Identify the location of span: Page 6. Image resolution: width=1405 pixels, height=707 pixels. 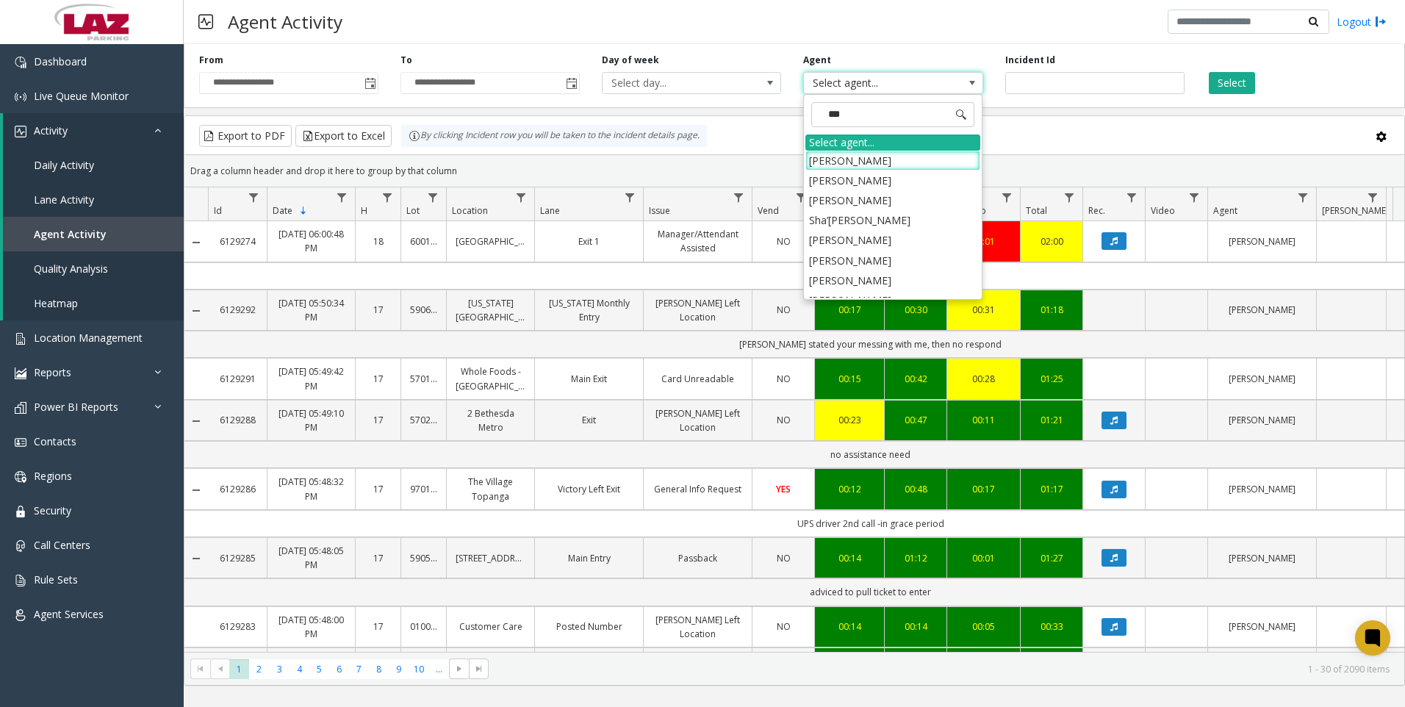
(339, 669).